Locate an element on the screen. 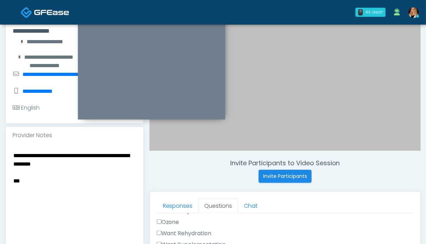  a: Chat is located at coordinates (251, 206).